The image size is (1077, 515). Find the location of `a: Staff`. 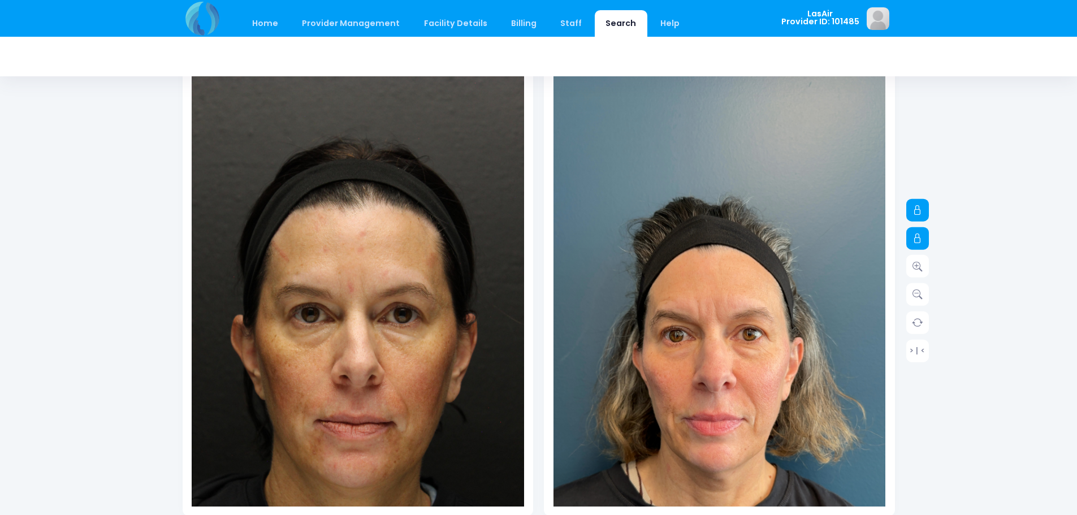

a: Staff is located at coordinates (571, 23).